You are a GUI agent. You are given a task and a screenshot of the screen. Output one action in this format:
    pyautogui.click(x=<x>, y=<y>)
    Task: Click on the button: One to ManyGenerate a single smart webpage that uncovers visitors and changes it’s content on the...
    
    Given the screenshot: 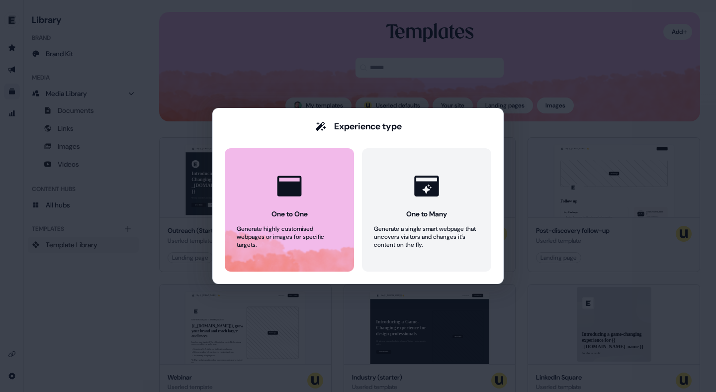 What is the action you would take?
    pyautogui.click(x=427, y=210)
    